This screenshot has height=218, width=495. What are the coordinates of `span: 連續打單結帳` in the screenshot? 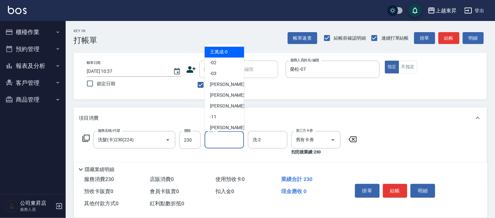 It's located at (395, 38).